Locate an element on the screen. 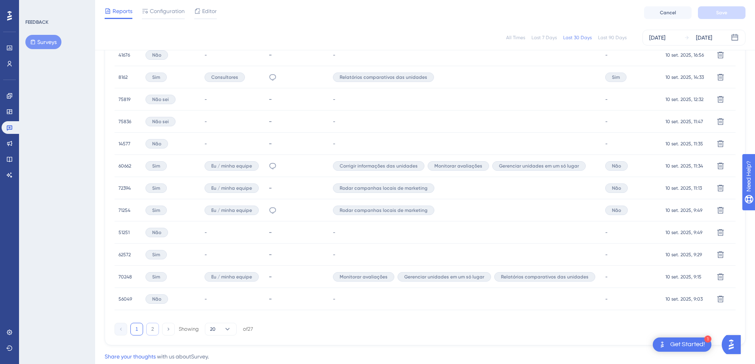  div: with us about Survey . is located at coordinates (156, 357).